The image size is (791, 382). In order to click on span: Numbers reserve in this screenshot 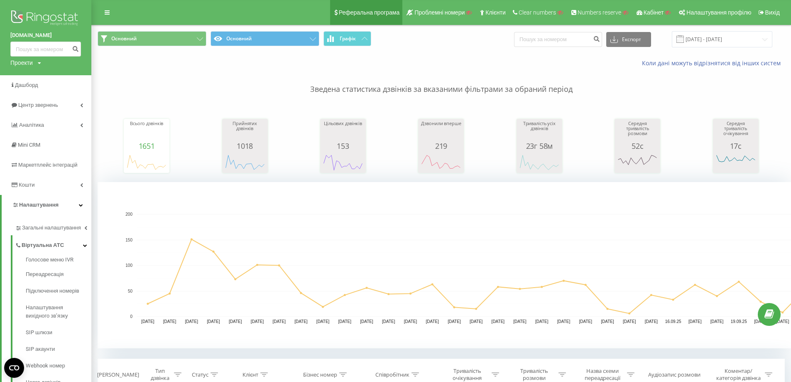, I will do `click(599, 12)`.